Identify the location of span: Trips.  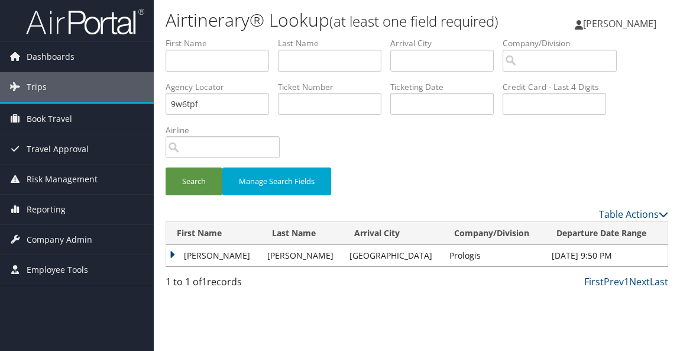
(37, 87).